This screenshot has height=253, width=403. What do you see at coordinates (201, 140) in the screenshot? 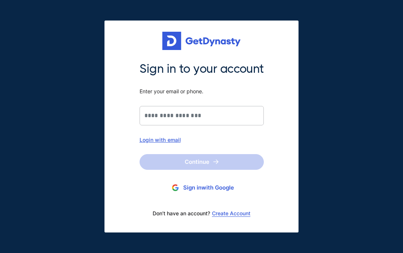
I see `div: Login with email` at bounding box center [201, 140].